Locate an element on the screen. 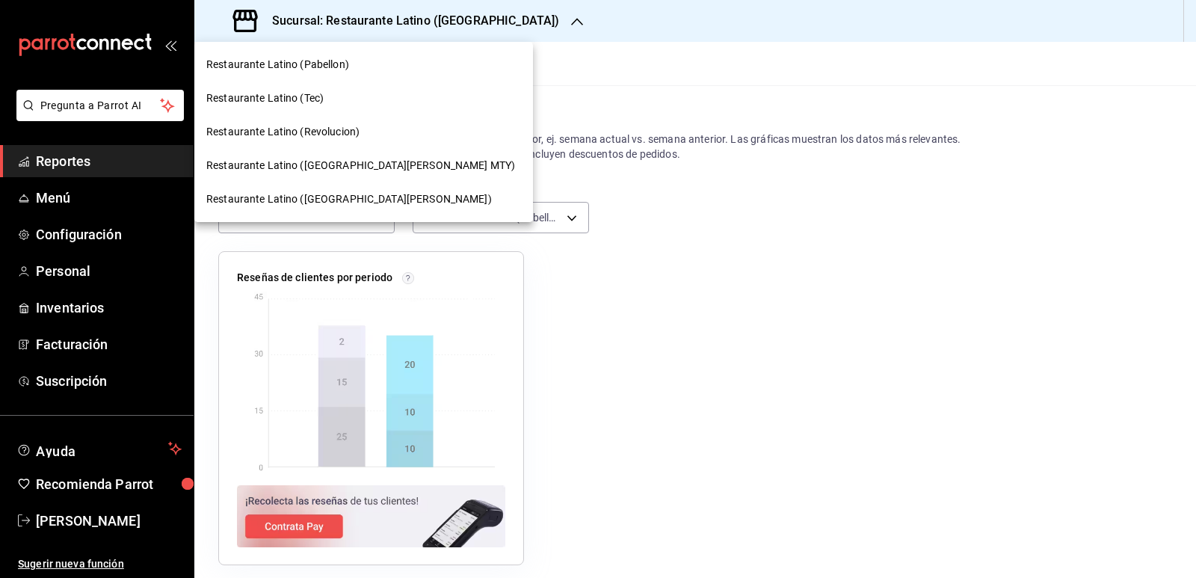 This screenshot has height=578, width=1196. div: Restaurante Latino (Pabellon) is located at coordinates (363, 64).